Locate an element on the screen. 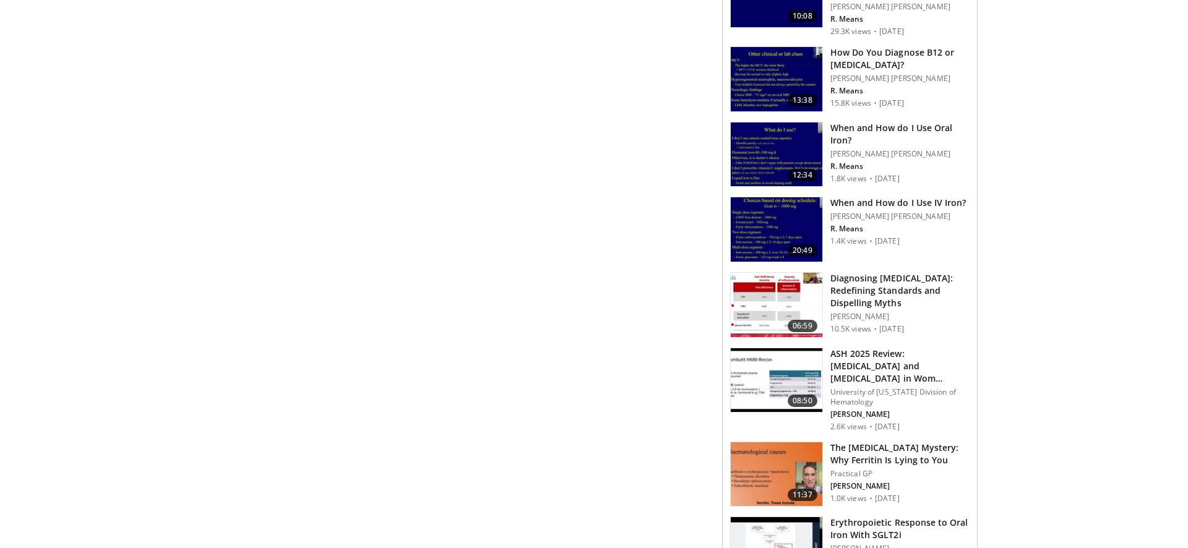  img: 4e9eeae5-b6a7-41be-a190-5c4e432274eb.150x105_q85_crop-smart_upscale.jpg is located at coordinates (777, 155).